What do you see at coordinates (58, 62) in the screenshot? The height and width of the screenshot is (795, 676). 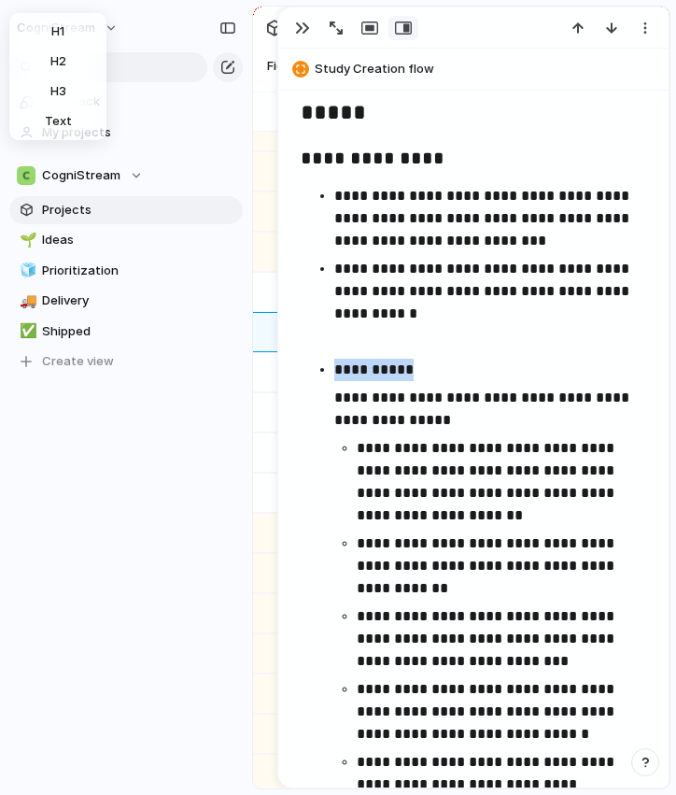 I see `button: H2` at bounding box center [58, 62].